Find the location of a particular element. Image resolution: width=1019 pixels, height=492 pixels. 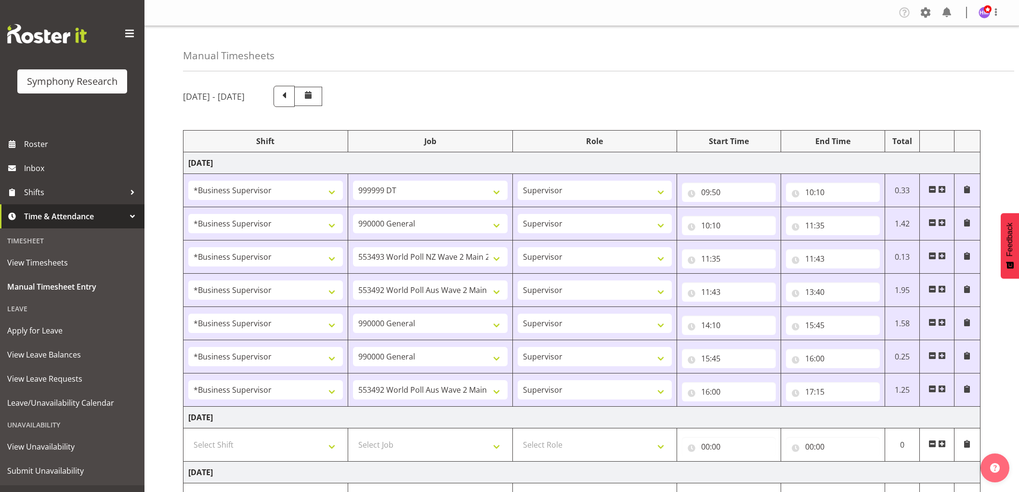

span: Apply for Leave is located at coordinates (72, 331).